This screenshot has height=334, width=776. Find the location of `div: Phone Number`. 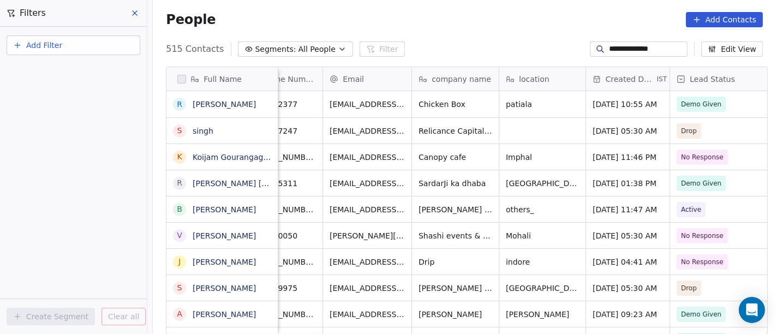

div: Phone Number is located at coordinates (282, 79).